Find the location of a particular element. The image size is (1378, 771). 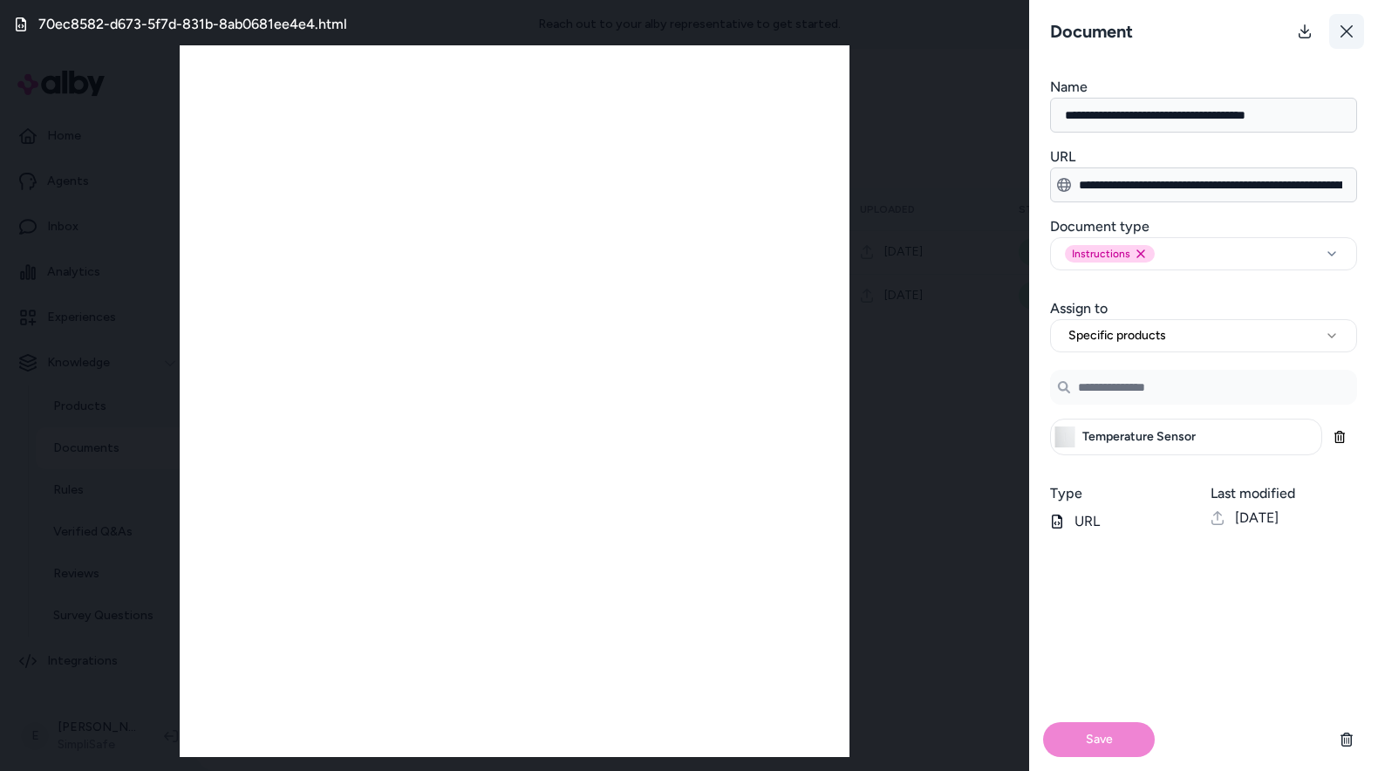

h3: Last modified is located at coordinates (1284, 494).